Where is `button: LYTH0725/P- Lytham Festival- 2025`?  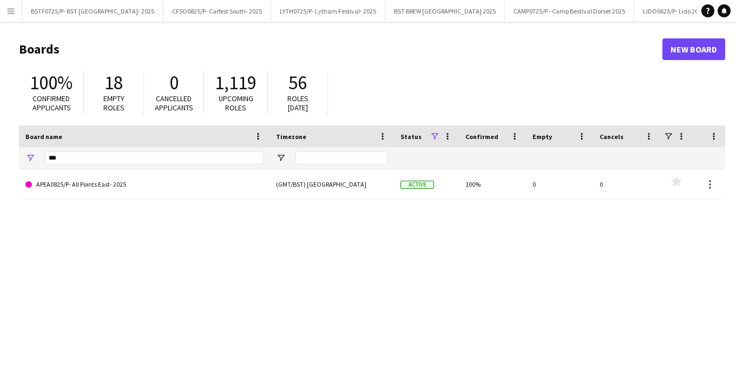
button: LYTH0725/P- Lytham Festival- 2025 is located at coordinates (328, 11).